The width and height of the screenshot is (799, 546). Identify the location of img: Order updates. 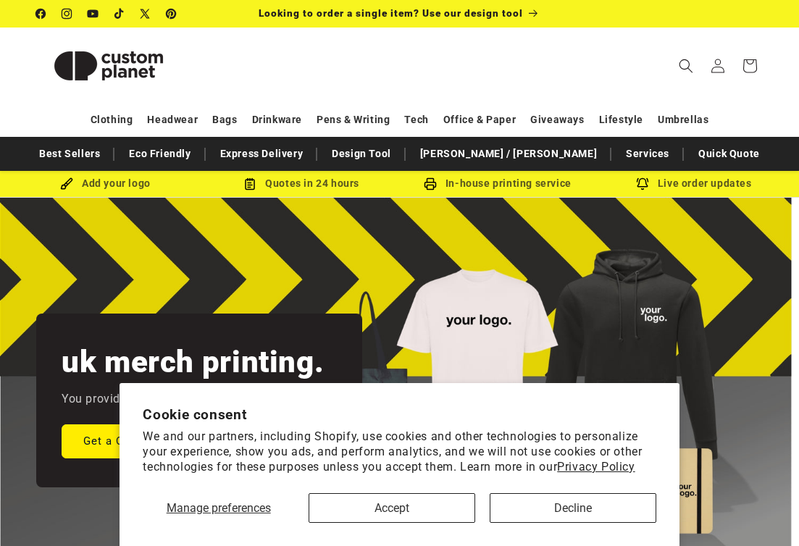
(643, 184).